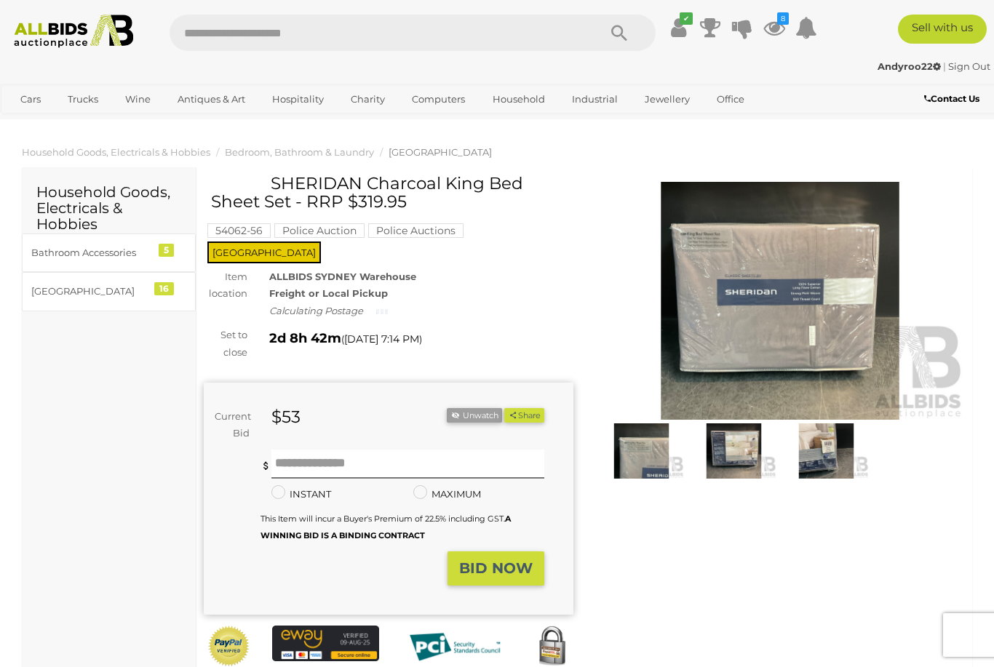 This screenshot has width=994, height=667. What do you see at coordinates (969, 66) in the screenshot?
I see `a: Sign Out` at bounding box center [969, 66].